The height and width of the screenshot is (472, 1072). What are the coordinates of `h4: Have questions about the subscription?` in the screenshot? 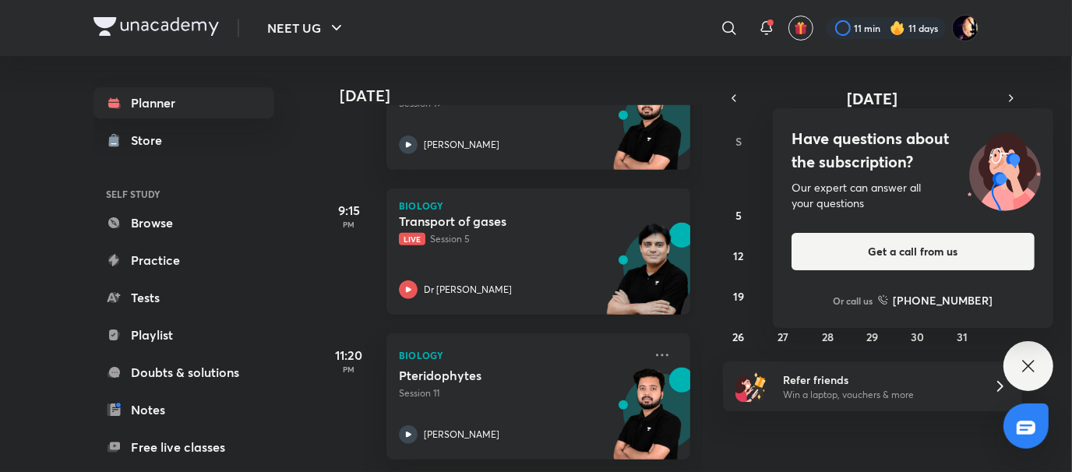 It's located at (913, 150).